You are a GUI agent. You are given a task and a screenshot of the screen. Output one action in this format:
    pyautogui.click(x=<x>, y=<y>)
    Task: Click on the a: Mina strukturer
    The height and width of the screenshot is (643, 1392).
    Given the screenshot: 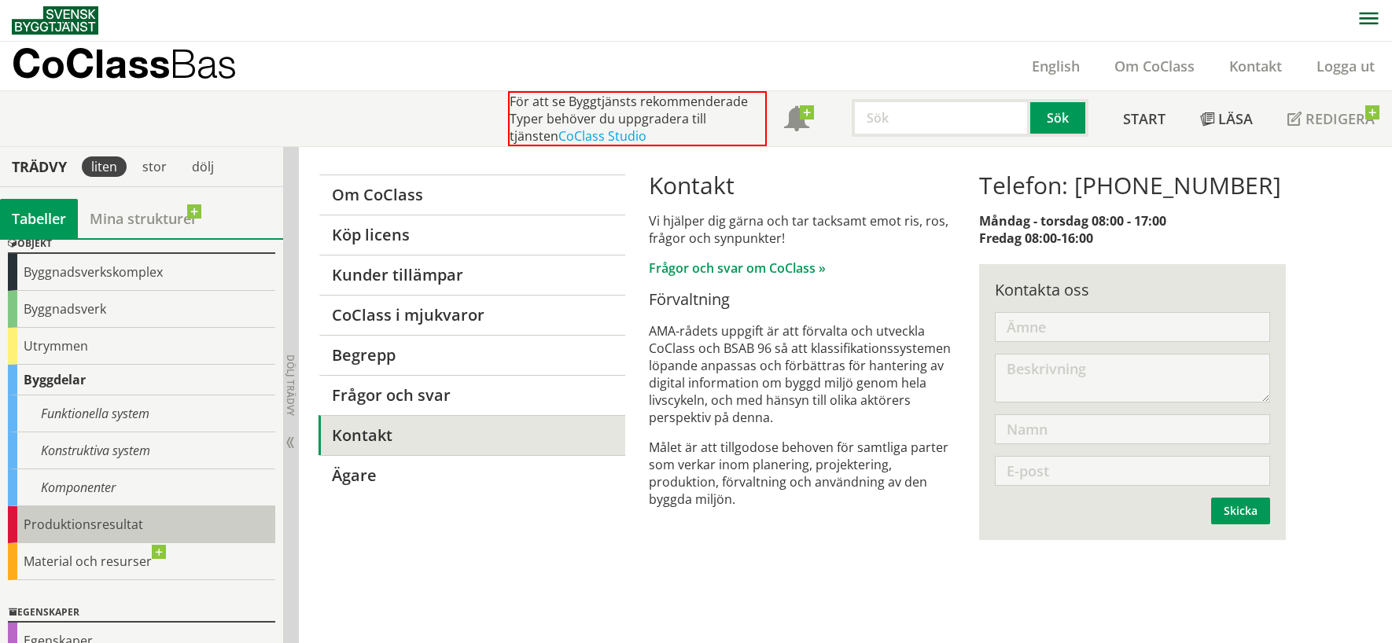 What is the action you would take?
    pyautogui.click(x=143, y=219)
    